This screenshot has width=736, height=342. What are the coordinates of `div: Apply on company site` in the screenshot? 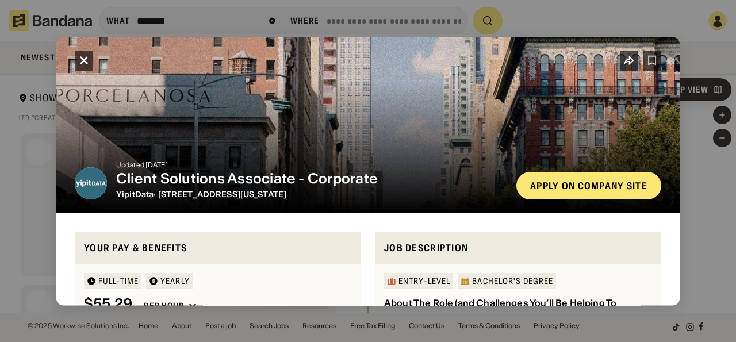 It's located at (589, 185).